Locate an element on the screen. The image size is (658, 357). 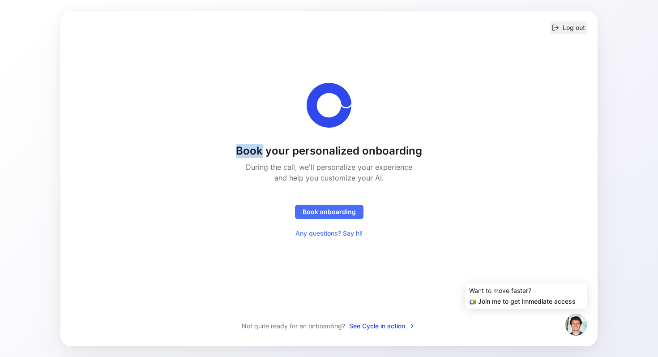
div: Want to move faster? is located at coordinates (526, 291).